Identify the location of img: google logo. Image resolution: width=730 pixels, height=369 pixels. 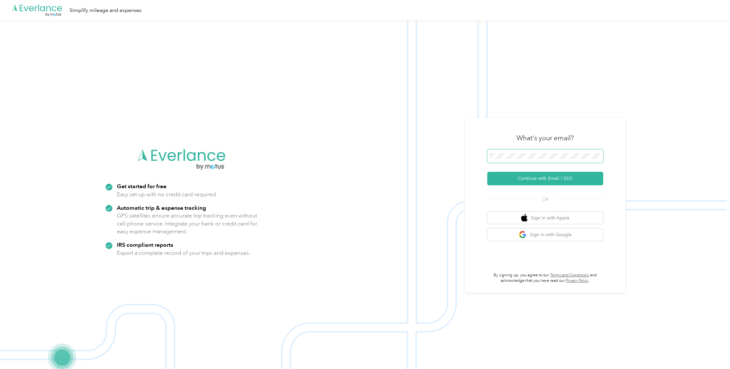
(523, 235).